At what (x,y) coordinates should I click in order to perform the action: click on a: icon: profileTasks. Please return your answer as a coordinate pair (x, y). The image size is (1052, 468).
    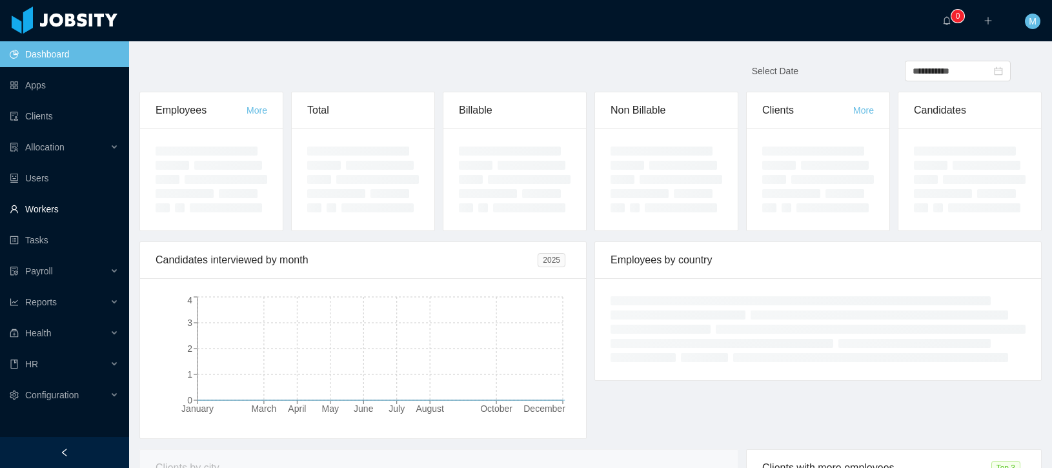
    Looking at the image, I should click on (64, 240).